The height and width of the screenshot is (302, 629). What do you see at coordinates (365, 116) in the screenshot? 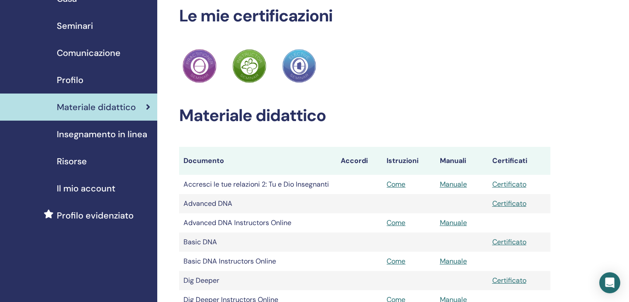
I see `h2: Materiale didattico` at bounding box center [365, 116].